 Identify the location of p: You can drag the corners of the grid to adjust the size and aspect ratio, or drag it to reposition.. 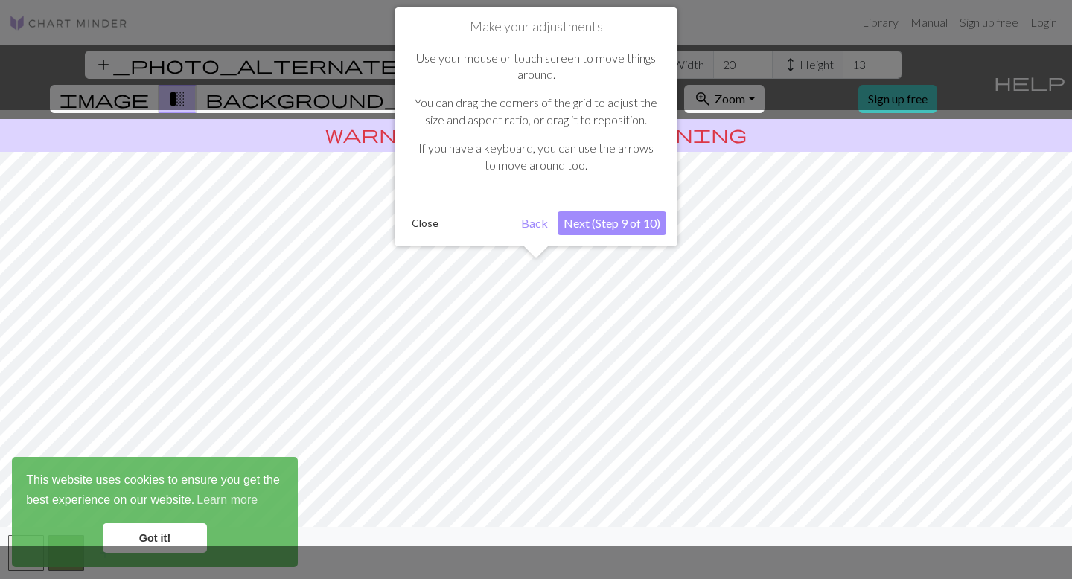
(536, 111).